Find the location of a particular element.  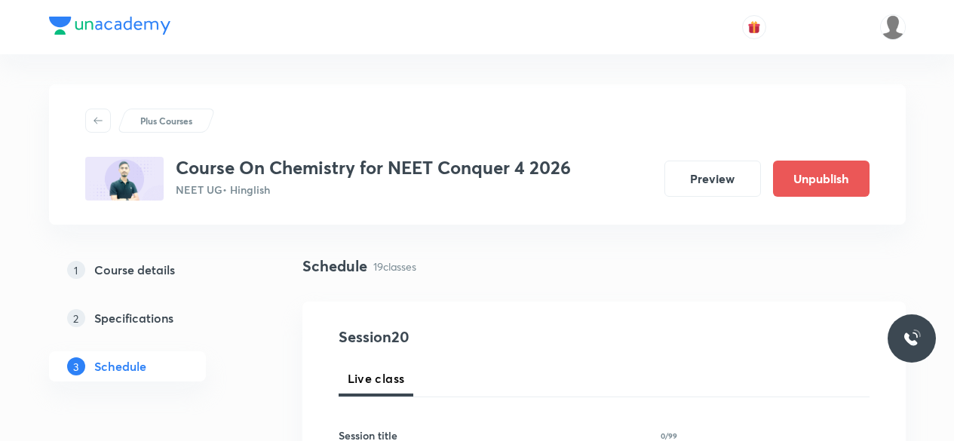

p: 0/99 is located at coordinates (669, 436).